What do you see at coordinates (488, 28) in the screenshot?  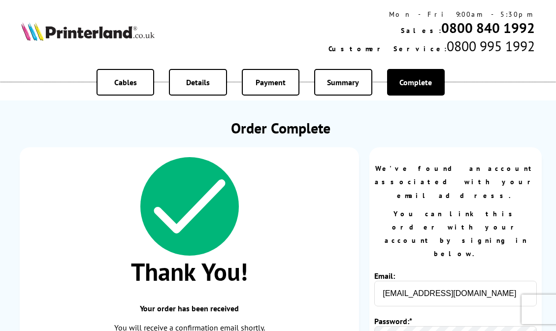 I see `b: 0800 840 1992` at bounding box center [488, 28].